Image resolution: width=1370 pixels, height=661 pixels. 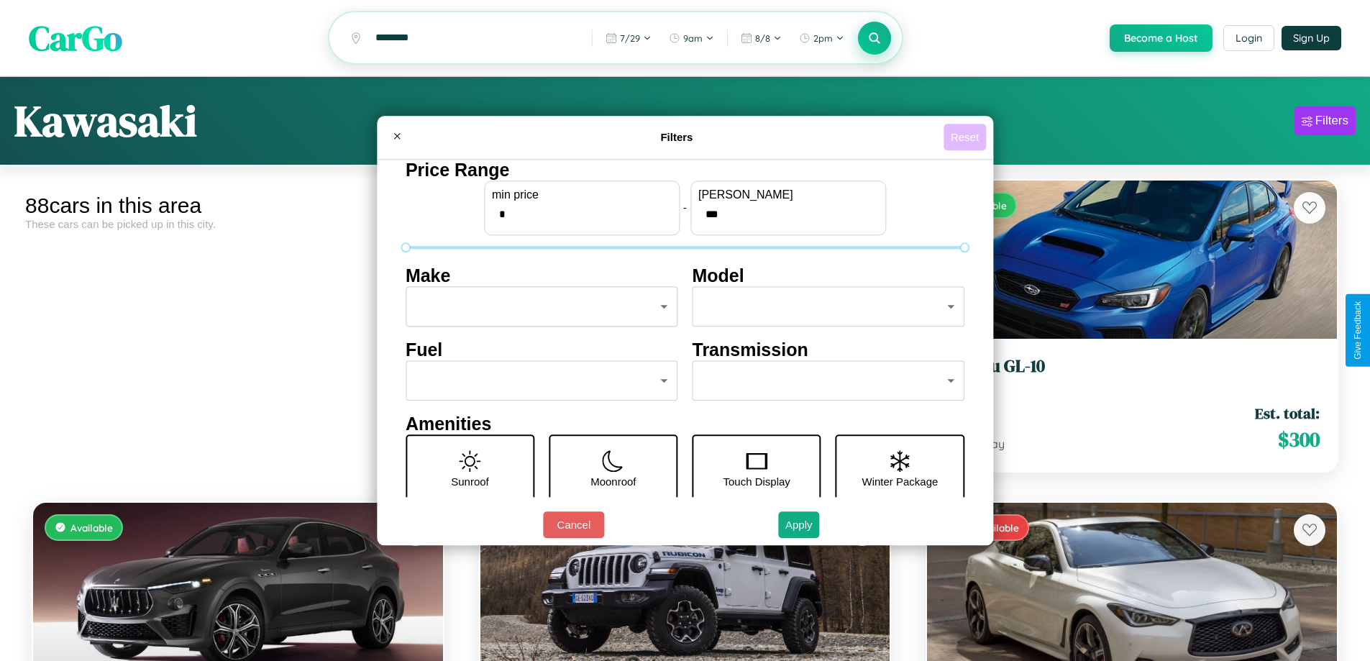 I want to click on button: 2pm, so click(x=822, y=38).